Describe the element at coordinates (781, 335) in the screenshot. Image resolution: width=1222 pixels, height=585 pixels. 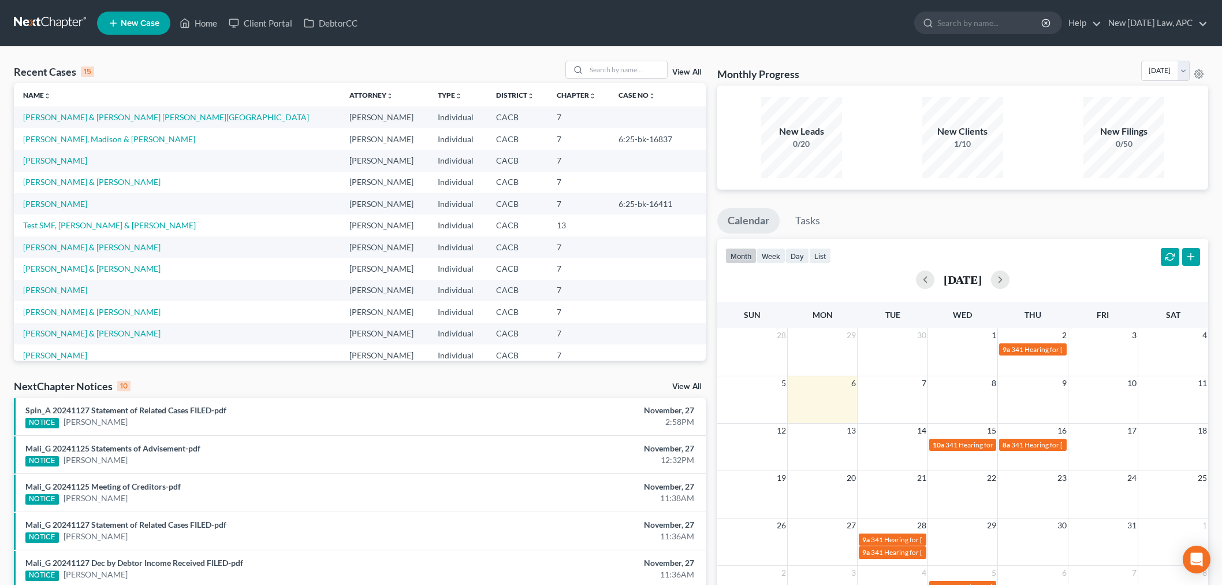
I see `span: 28` at that location.